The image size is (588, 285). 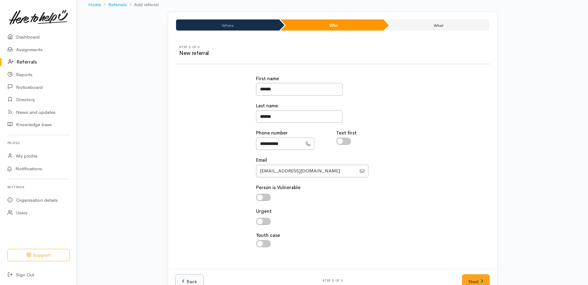 I want to click on li: Add referral, so click(x=143, y=5).